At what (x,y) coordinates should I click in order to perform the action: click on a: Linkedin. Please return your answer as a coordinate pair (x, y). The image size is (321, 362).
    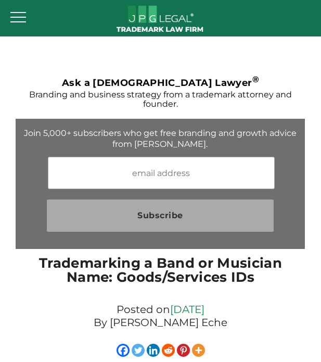
    Looking at the image, I should click on (153, 350).